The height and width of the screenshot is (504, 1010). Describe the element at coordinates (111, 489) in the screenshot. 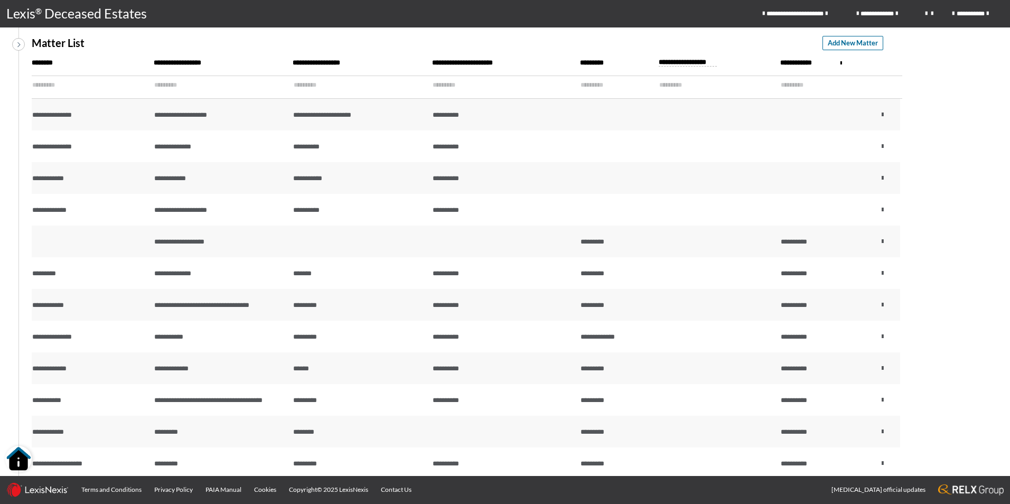

I see `a: Terms and Conditions` at that location.